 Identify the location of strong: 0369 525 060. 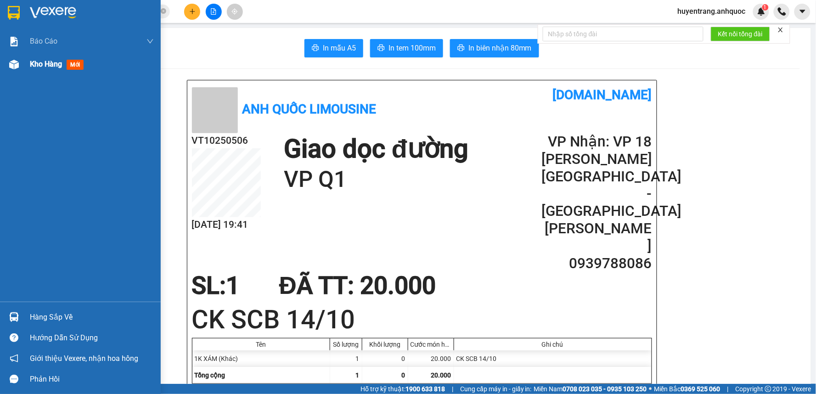
(701, 389).